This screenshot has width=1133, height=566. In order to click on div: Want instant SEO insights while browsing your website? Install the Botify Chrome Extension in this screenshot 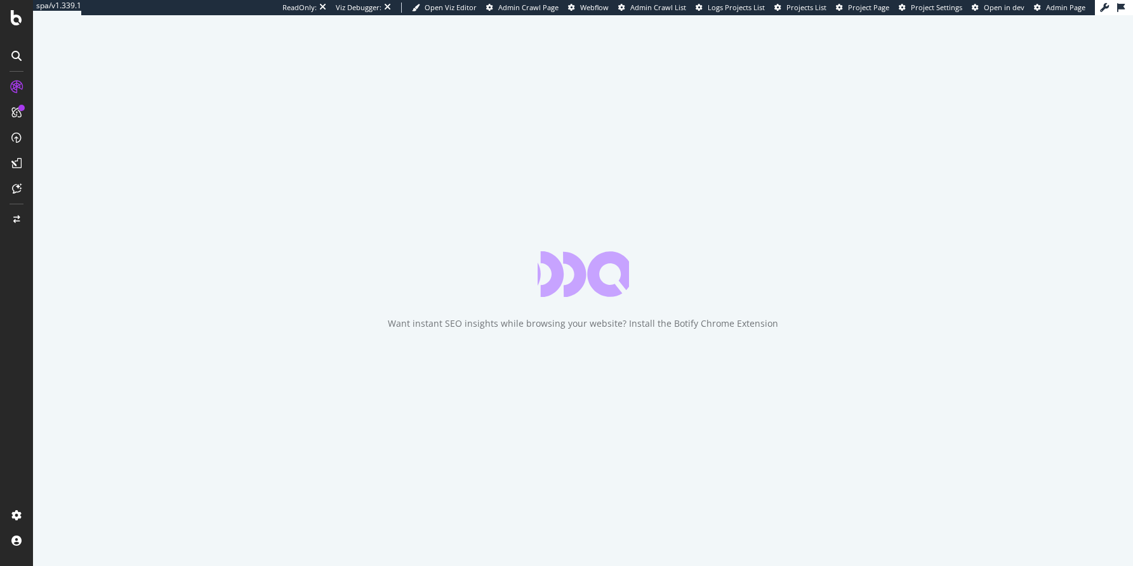, I will do `click(582, 324)`.